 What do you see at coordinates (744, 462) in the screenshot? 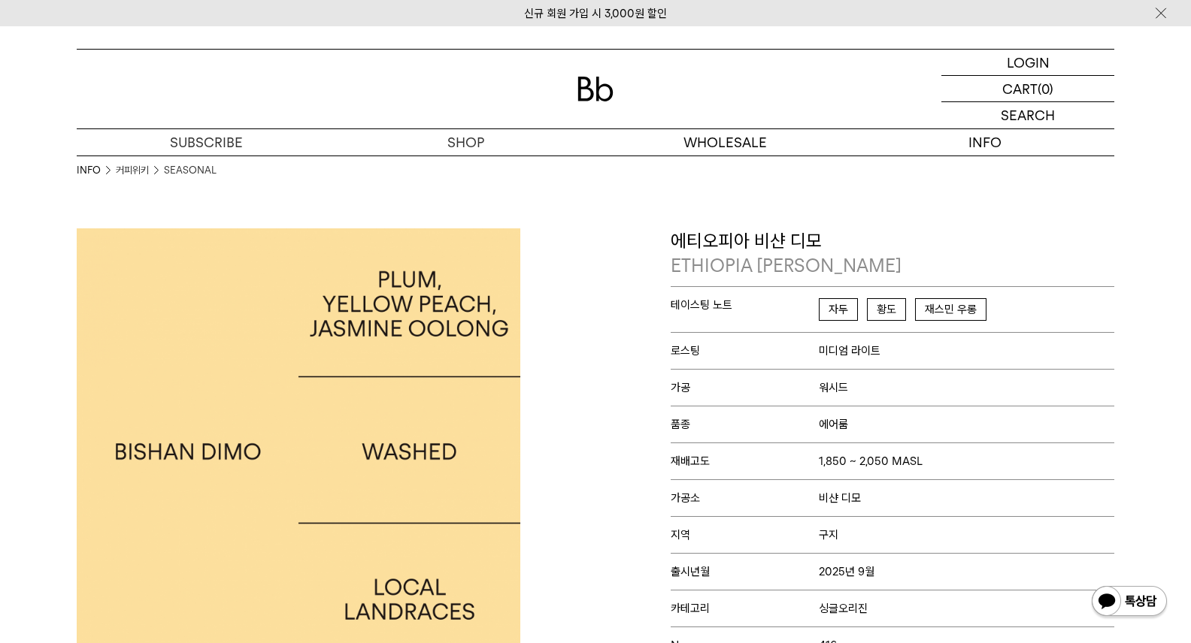
I see `span: 재배고도` at bounding box center [744, 462].